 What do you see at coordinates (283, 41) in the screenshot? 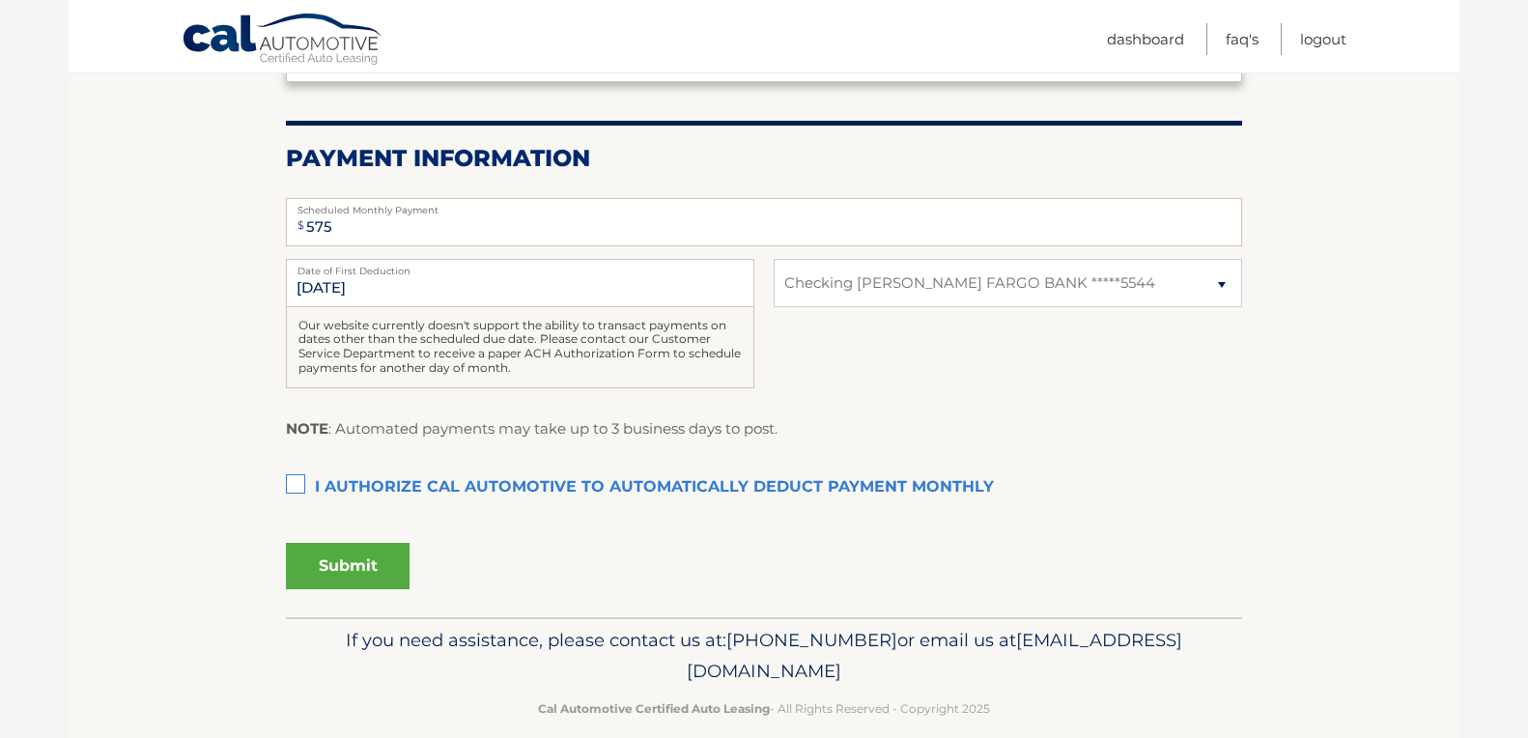
I see `a: Cal Automotive` at bounding box center [283, 41].